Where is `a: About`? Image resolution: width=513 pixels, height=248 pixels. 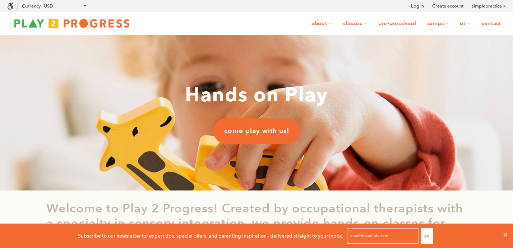
a: About is located at coordinates (322, 24).